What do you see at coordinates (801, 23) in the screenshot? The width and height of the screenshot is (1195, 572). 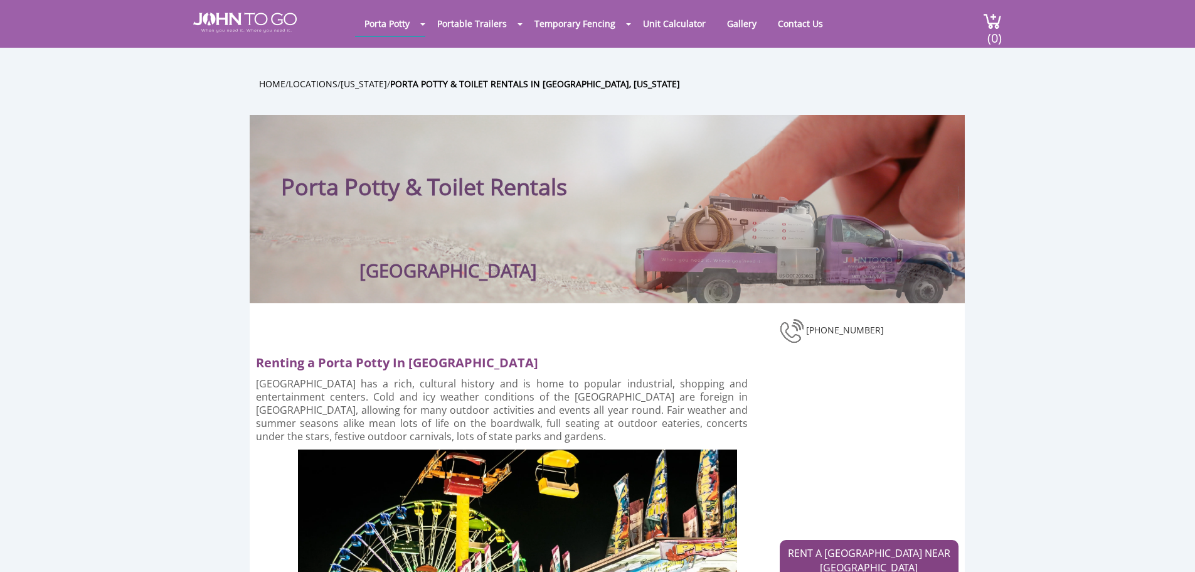 I see `a: Contact Us` at bounding box center [801, 23].